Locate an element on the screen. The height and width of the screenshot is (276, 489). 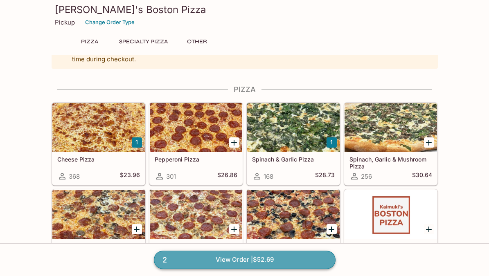
a: Pepperoni & Sausage Pizza129$28.73 is located at coordinates (196, 231).